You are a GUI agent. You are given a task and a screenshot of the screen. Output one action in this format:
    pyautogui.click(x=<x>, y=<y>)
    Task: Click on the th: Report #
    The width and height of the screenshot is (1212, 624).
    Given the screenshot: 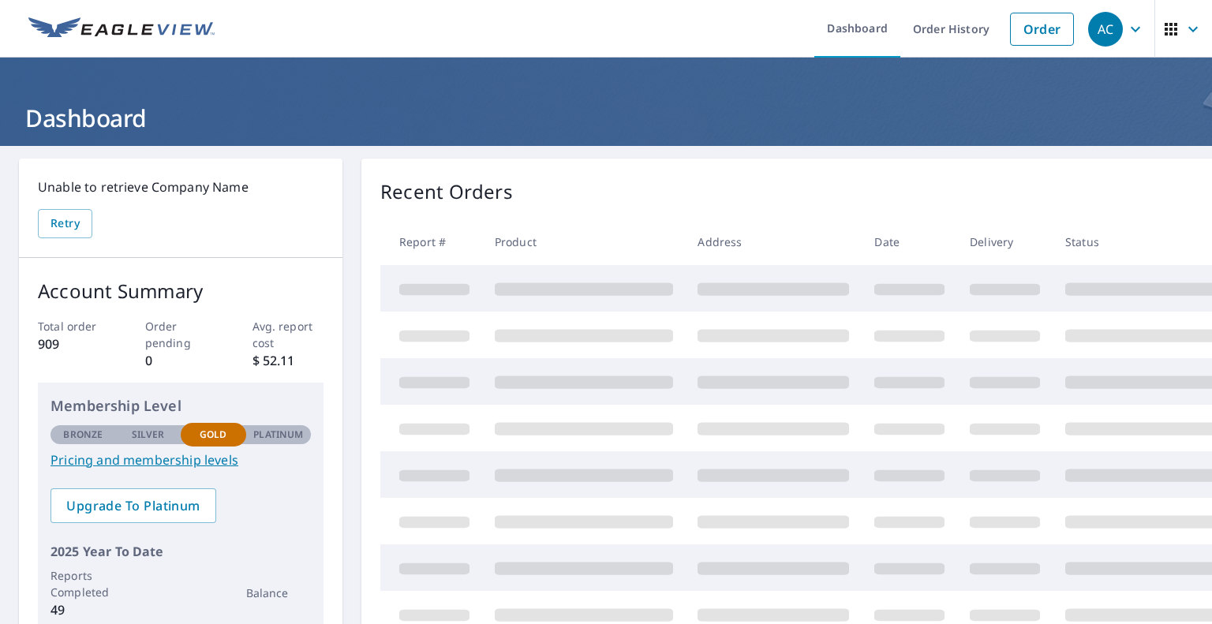 What is the action you would take?
    pyautogui.click(x=431, y=241)
    